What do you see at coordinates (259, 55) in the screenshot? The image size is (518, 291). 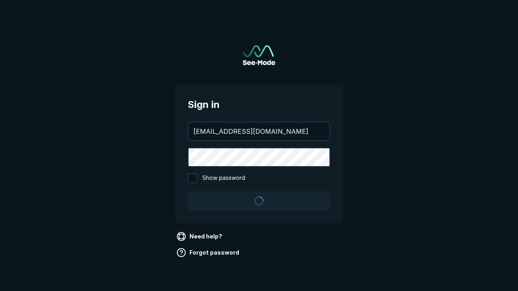 I see `img: See-Mode Logo` at bounding box center [259, 55].